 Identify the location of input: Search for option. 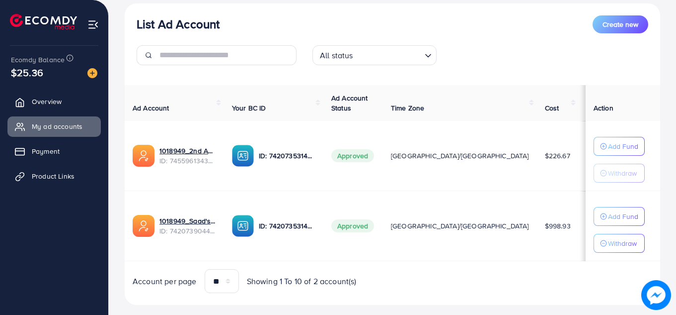
(389, 54).